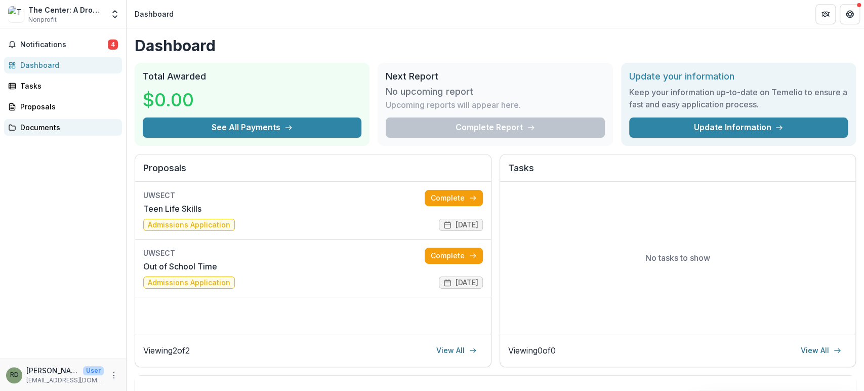 The width and height of the screenshot is (864, 391). Describe the element at coordinates (532, 350) in the screenshot. I see `p: Viewing 0 of 0` at that location.